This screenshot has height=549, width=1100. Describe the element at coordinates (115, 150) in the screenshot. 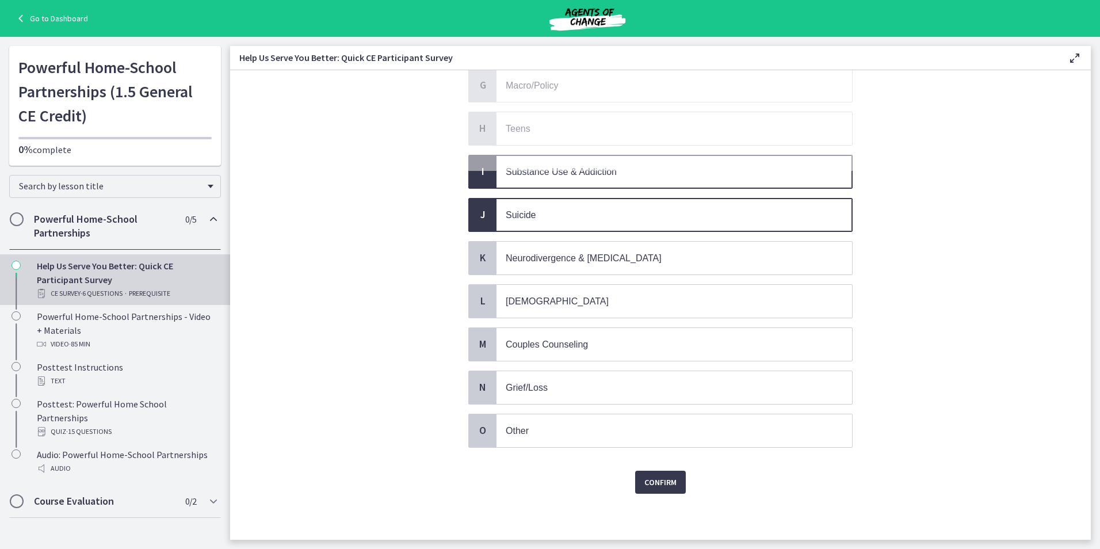

I see `p: complete` at that location.